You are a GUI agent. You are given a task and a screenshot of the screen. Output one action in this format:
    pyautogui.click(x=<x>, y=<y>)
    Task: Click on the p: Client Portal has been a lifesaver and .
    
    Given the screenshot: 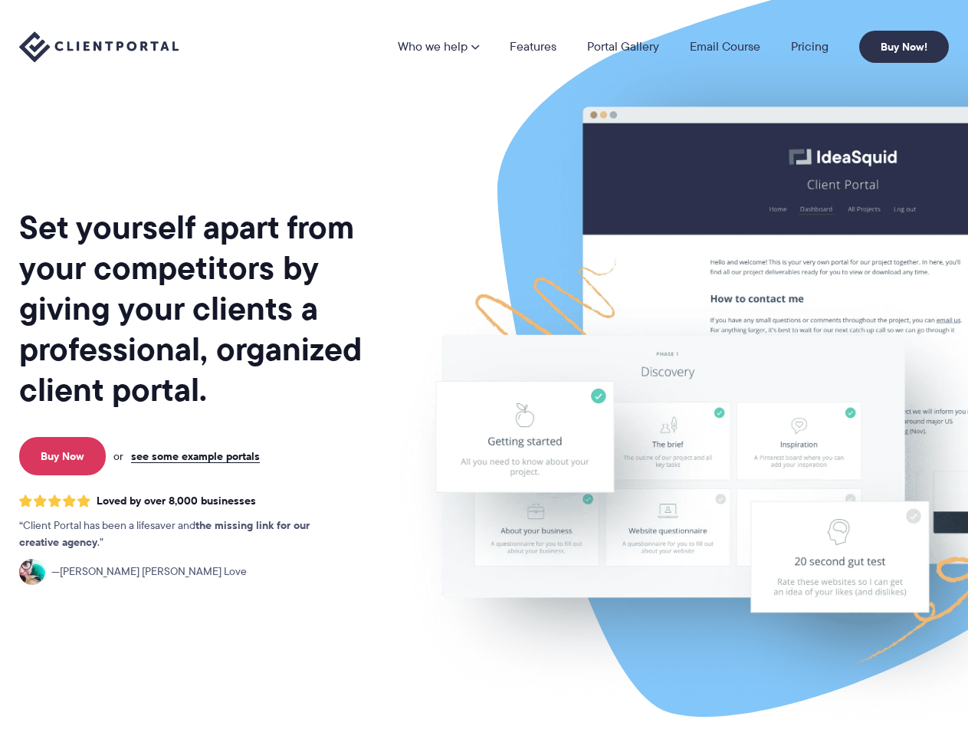 What is the action you would take?
    pyautogui.click(x=180, y=534)
    